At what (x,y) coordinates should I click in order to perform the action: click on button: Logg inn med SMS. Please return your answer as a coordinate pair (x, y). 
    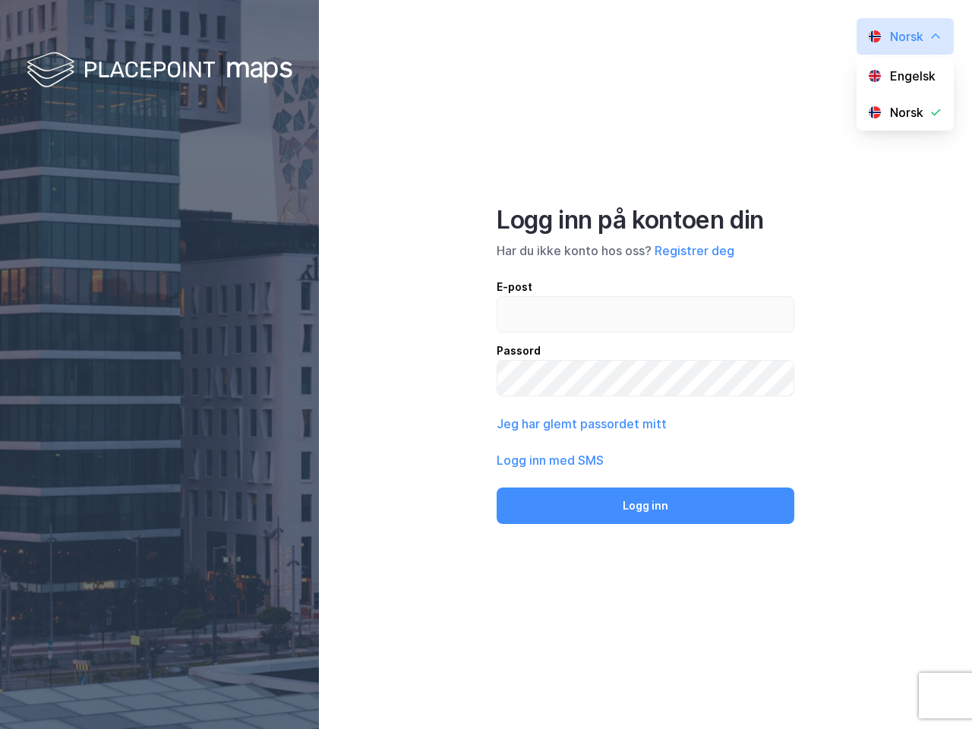
    Looking at the image, I should click on (550, 460).